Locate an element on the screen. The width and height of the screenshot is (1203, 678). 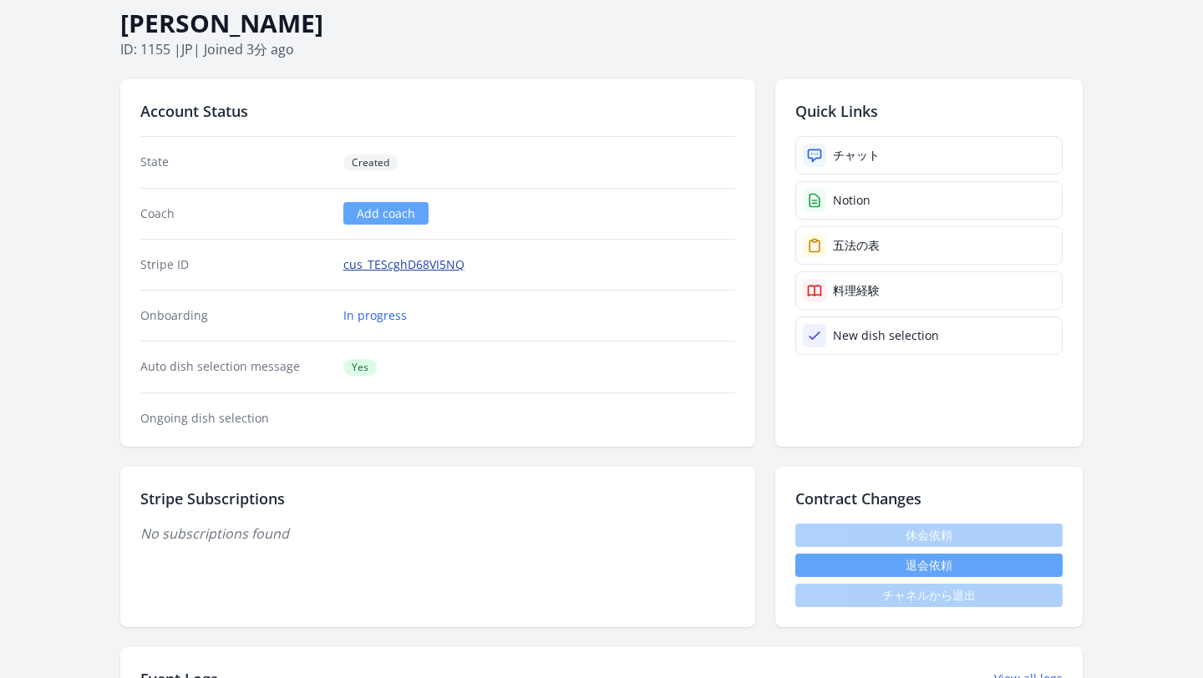
a: Add coach is located at coordinates (386, 213).